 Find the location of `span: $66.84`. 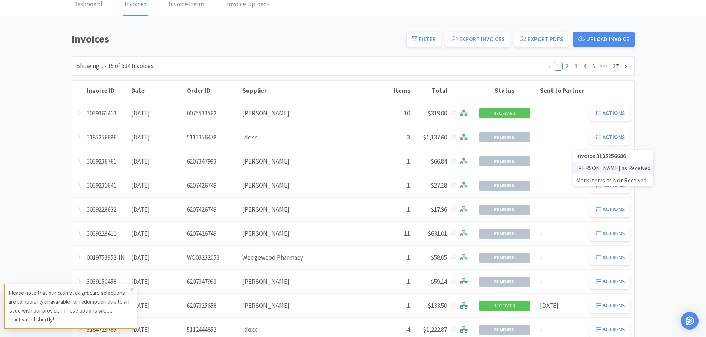

span: $66.84 is located at coordinates (439, 161).